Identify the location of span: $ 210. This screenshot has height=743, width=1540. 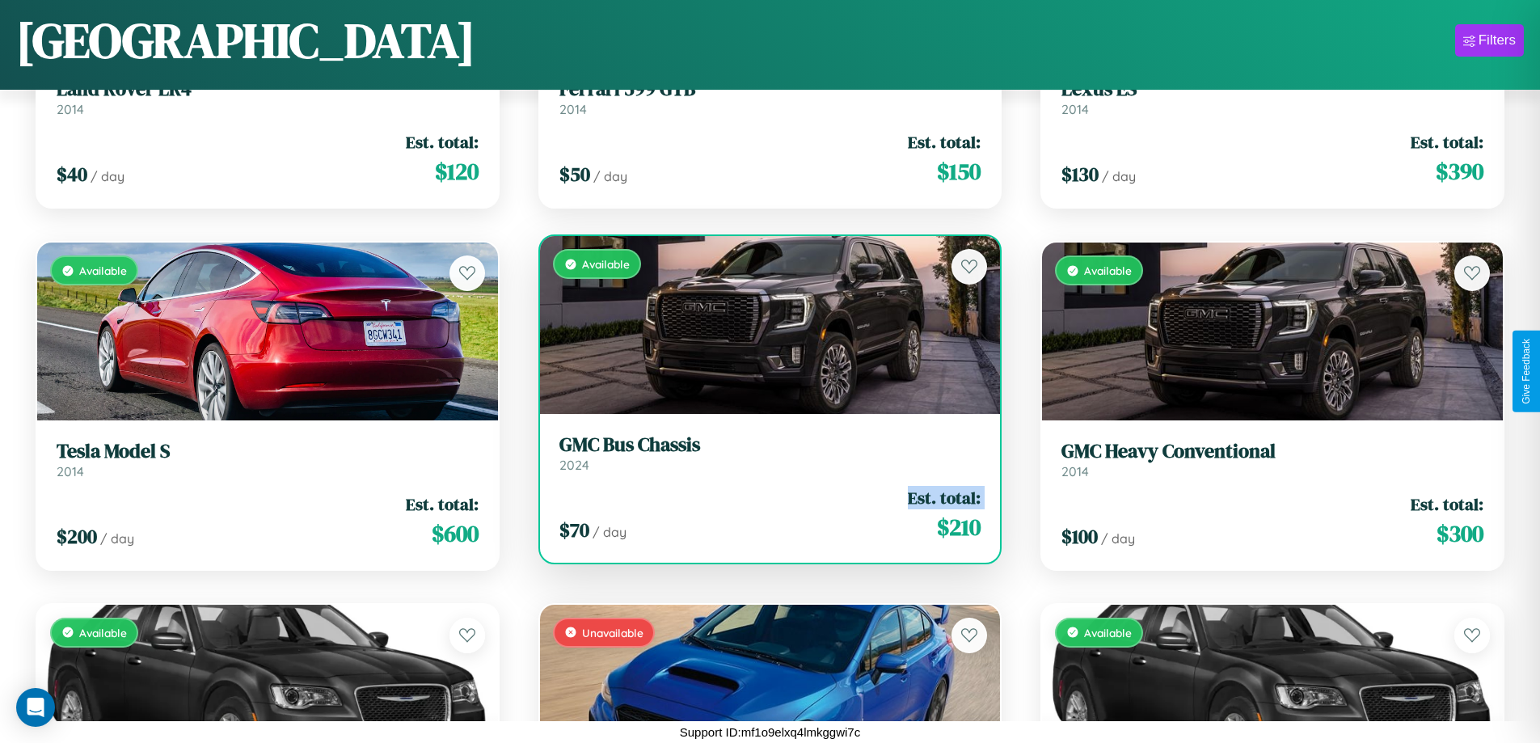
(959, 527).